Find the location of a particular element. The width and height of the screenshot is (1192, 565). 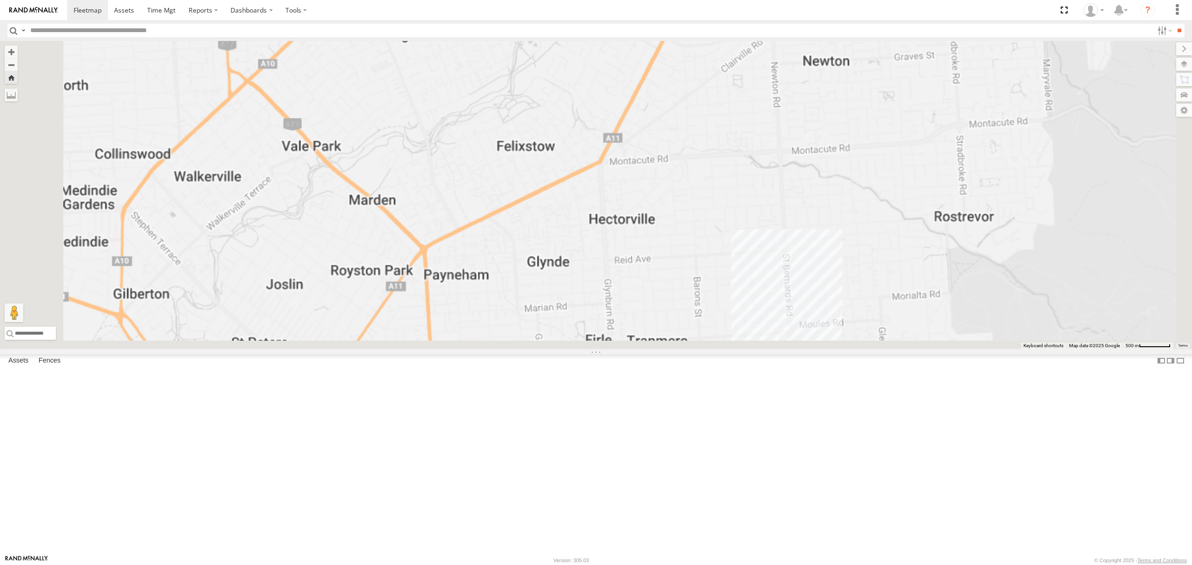

button: Zoom Home is located at coordinates (11, 77).